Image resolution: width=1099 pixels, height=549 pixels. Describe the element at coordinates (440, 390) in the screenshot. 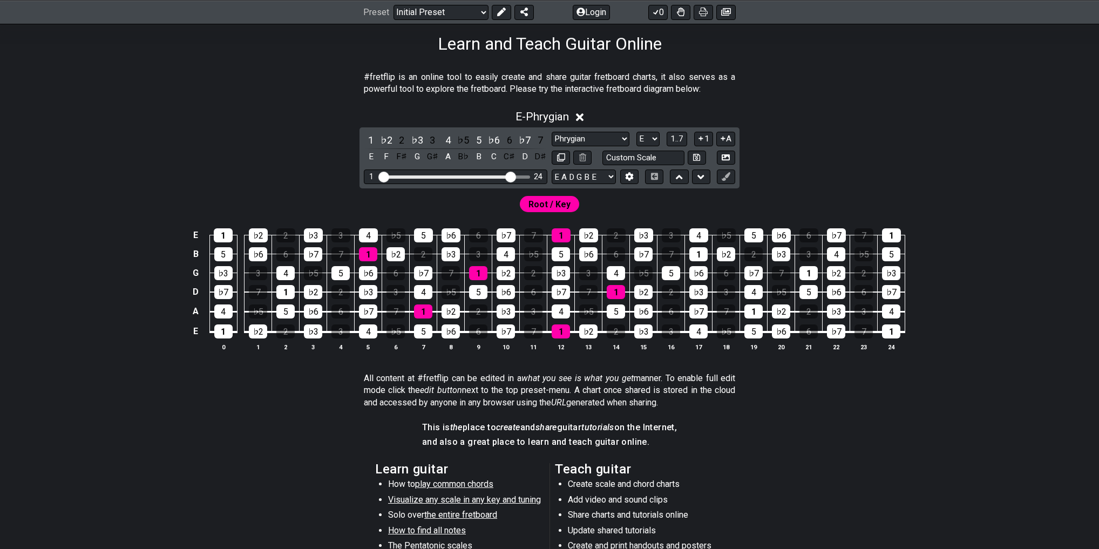

I see `em: edit button` at that location.